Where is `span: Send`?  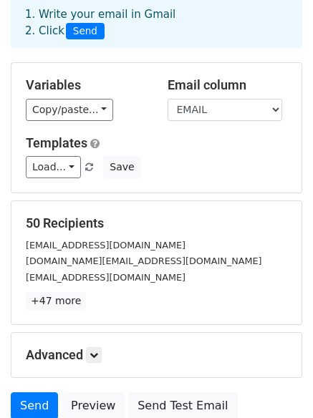
span: Send is located at coordinates (85, 32).